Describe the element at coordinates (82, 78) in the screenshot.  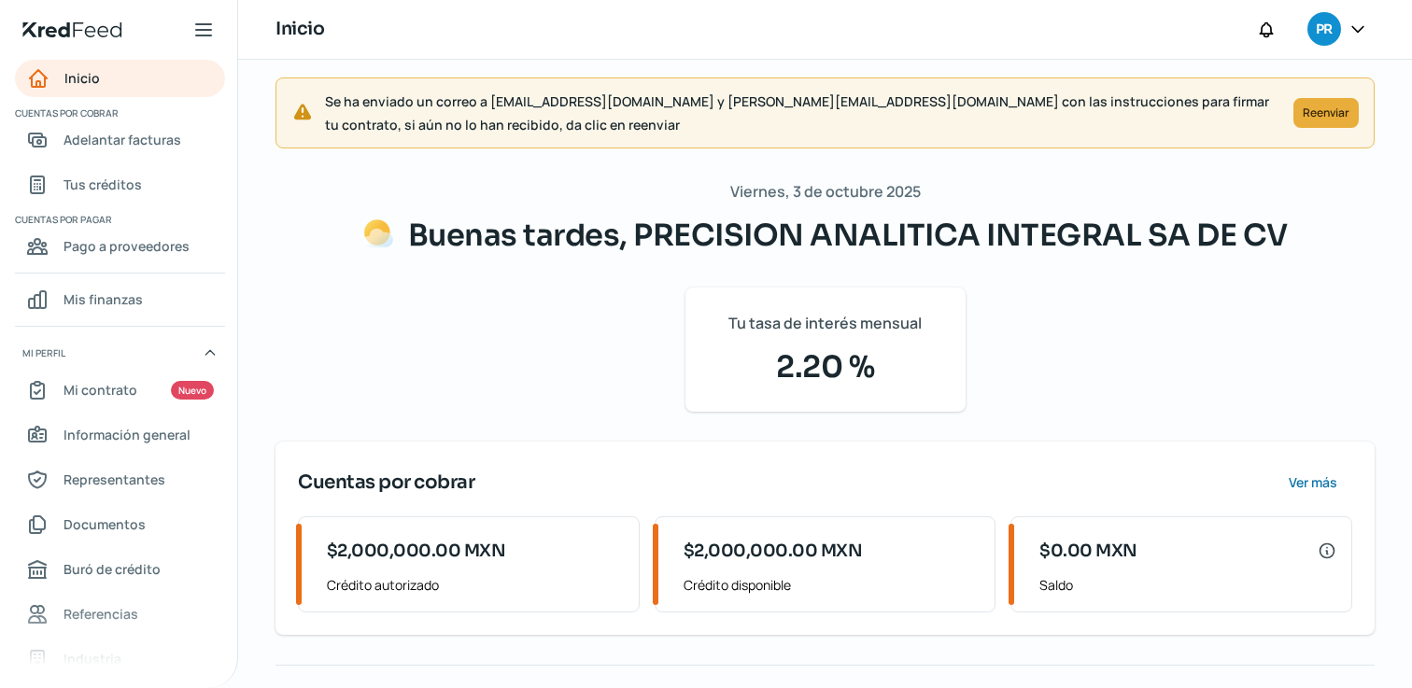
I see `span: Inicio` at that location.